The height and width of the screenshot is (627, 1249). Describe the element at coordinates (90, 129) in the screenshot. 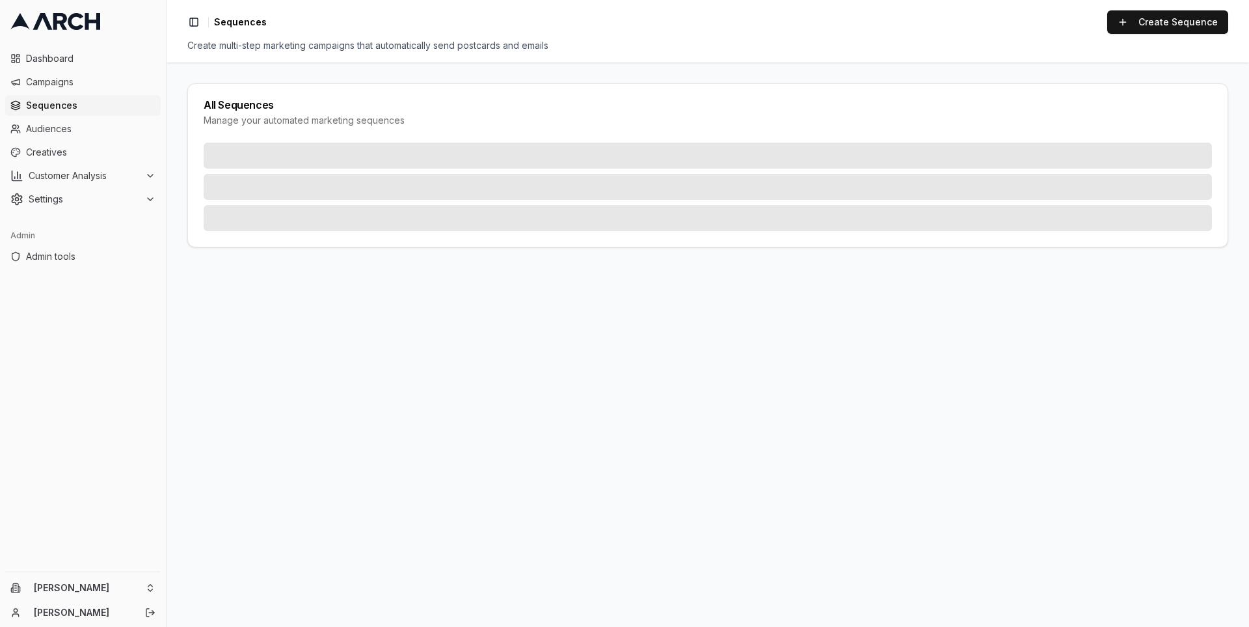

I see `span: Audiences` at that location.